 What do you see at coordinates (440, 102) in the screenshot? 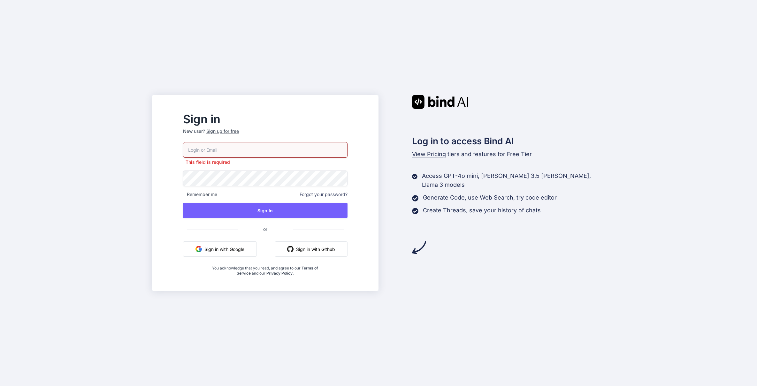
I see `img: Bind AI logo` at bounding box center [440, 102].